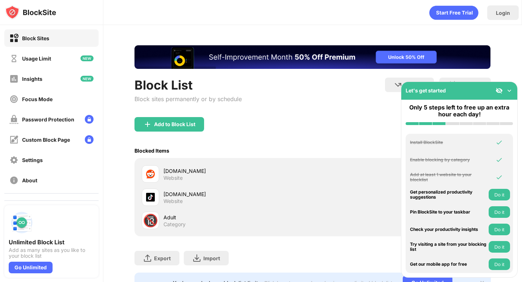  I want to click on div: Redirect, so click(414, 85).